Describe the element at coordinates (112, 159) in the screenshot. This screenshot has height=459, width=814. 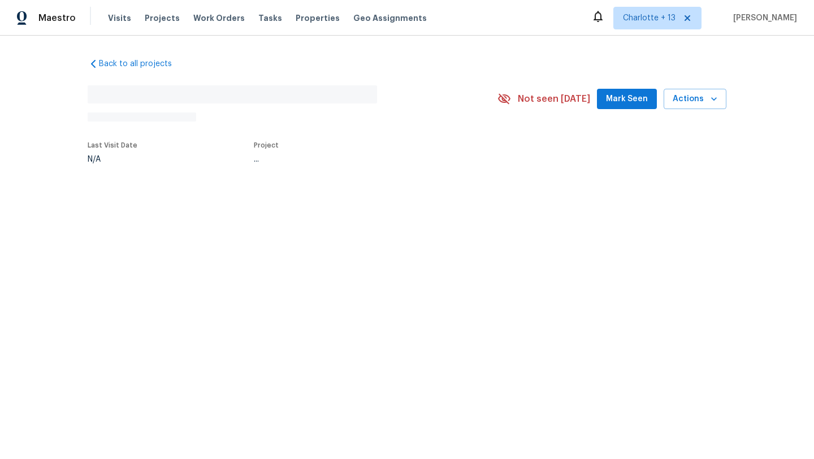
I see `div: N/A` at that location.